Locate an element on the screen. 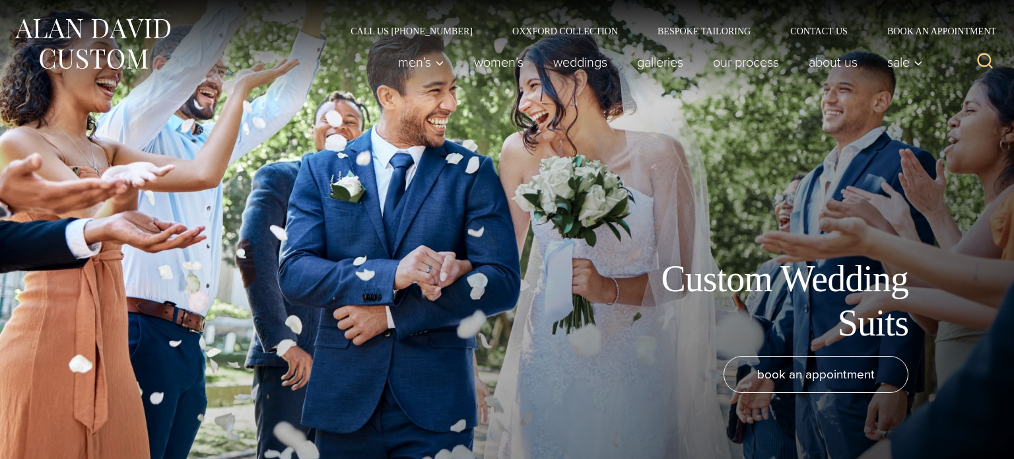 The width and height of the screenshot is (1014, 459). a: Contact Us is located at coordinates (819, 31).